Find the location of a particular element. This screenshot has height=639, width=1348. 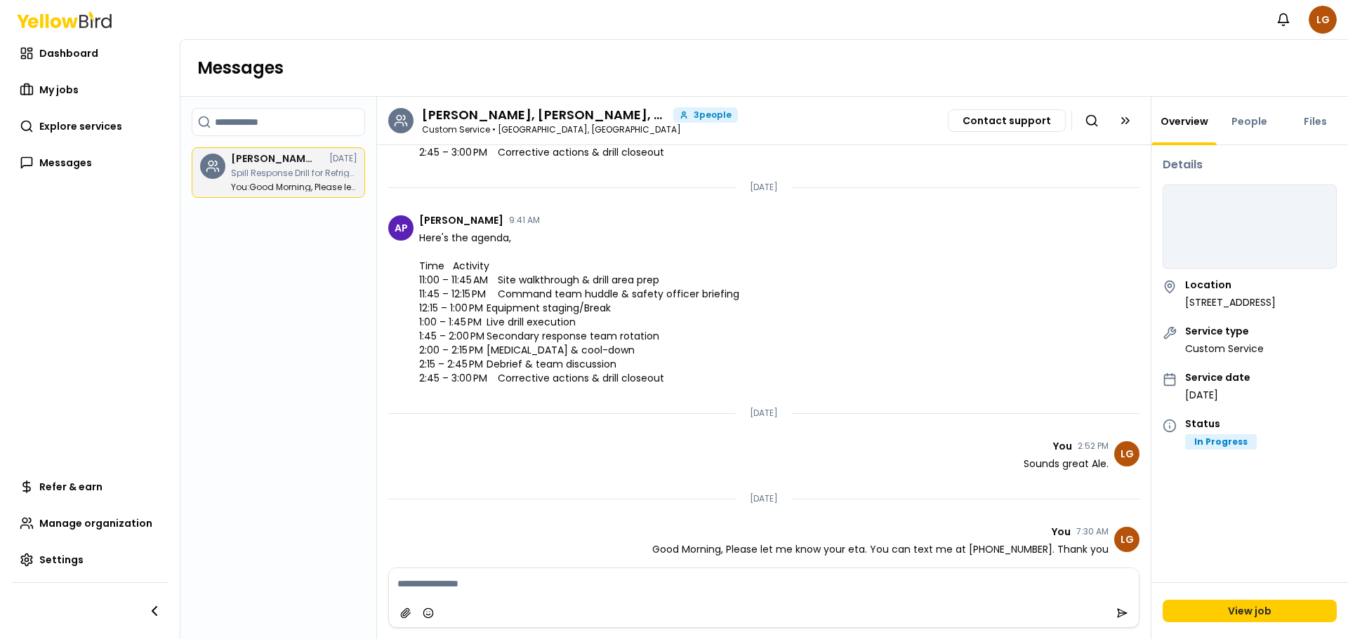

time: 2:52 PM is located at coordinates (1093, 446).